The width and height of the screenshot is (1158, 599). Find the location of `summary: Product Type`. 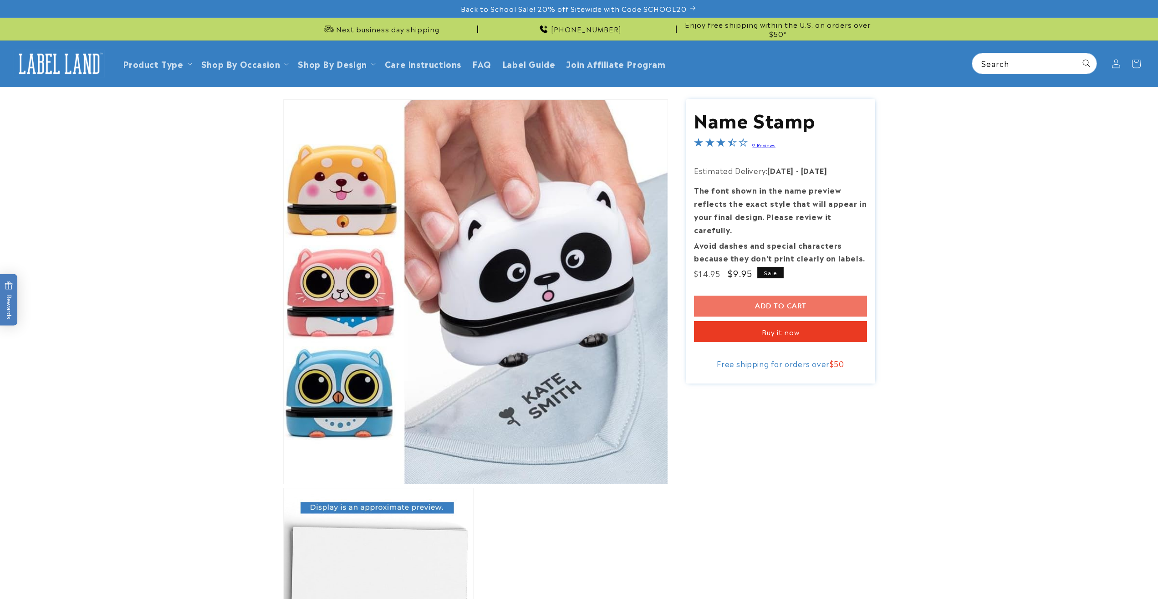

summary: Product Type is located at coordinates (157, 63).